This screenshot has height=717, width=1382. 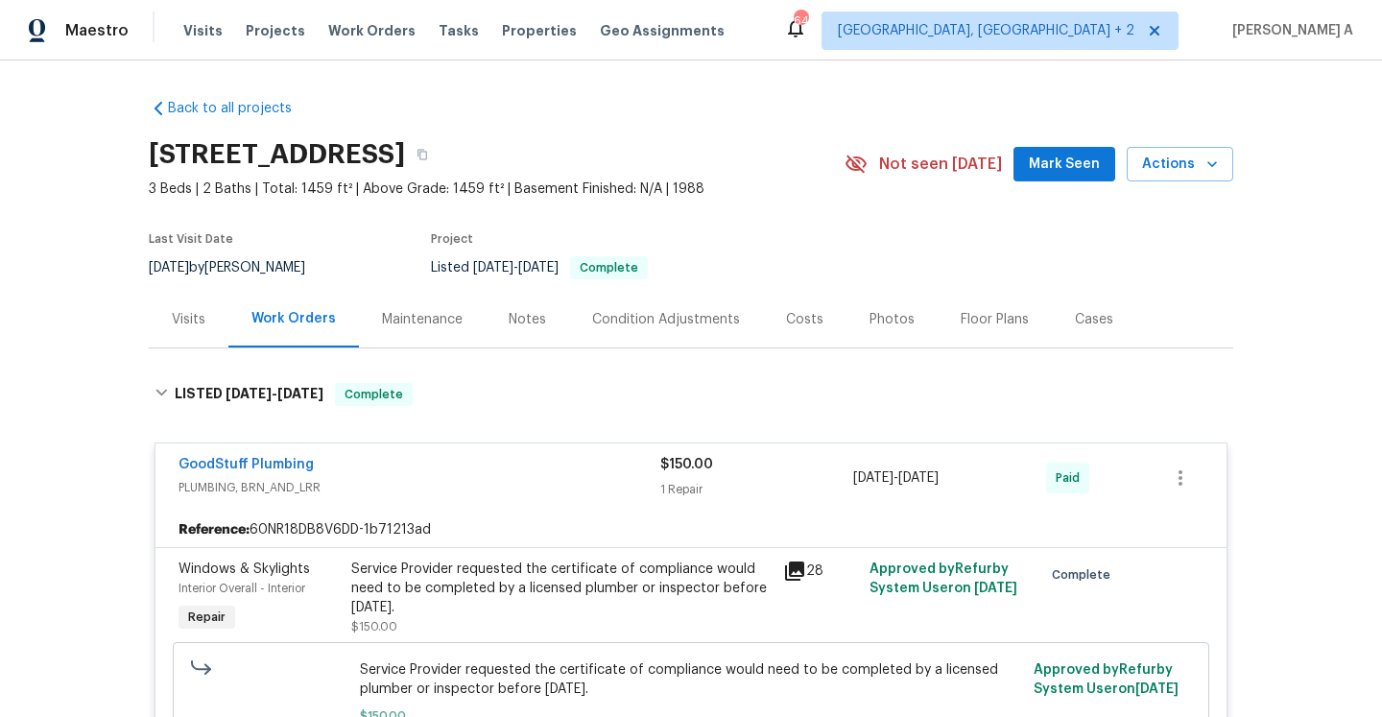 I want to click on a: Back to all projects, so click(x=241, y=108).